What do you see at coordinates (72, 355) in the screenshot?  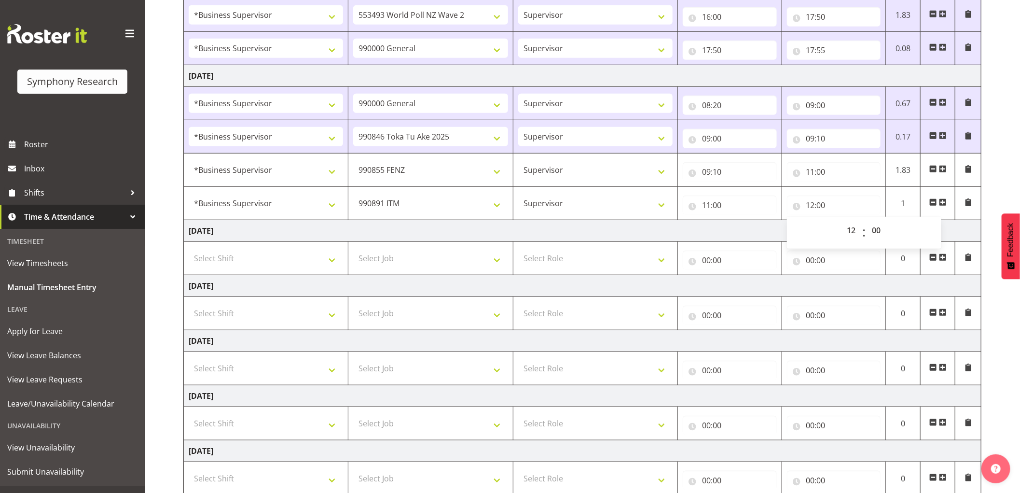 I see `span: View Leave Balances` at bounding box center [72, 355].